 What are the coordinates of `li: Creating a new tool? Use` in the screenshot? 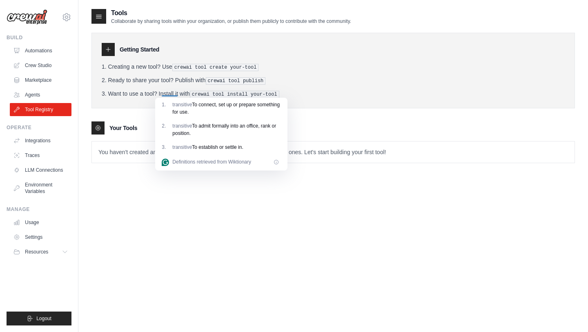 It's located at (333, 67).